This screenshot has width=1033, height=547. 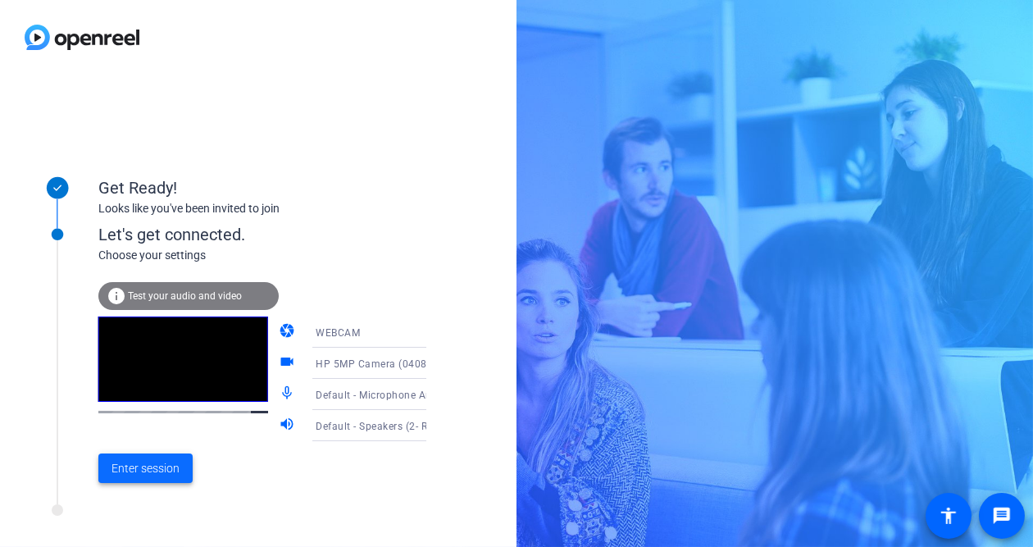 I want to click on mat-icon: accessibility, so click(x=949, y=516).